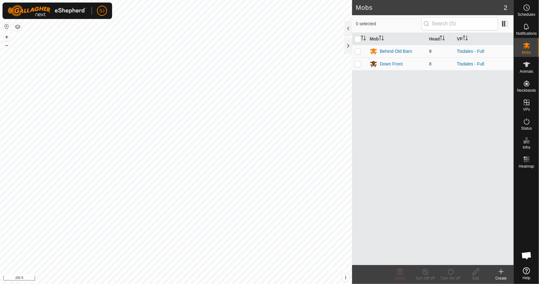  What do you see at coordinates (527, 90) in the screenshot?
I see `span: Neckbands` at bounding box center [527, 90].